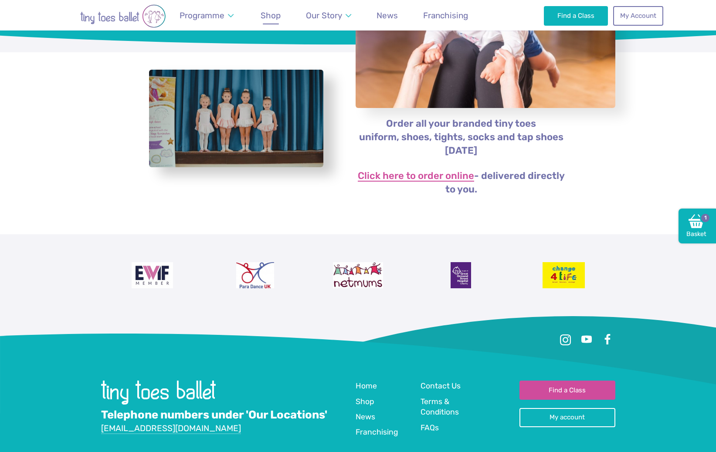  Describe the element at coordinates (236, 119) in the screenshot. I see `a: View full-size image` at that location.